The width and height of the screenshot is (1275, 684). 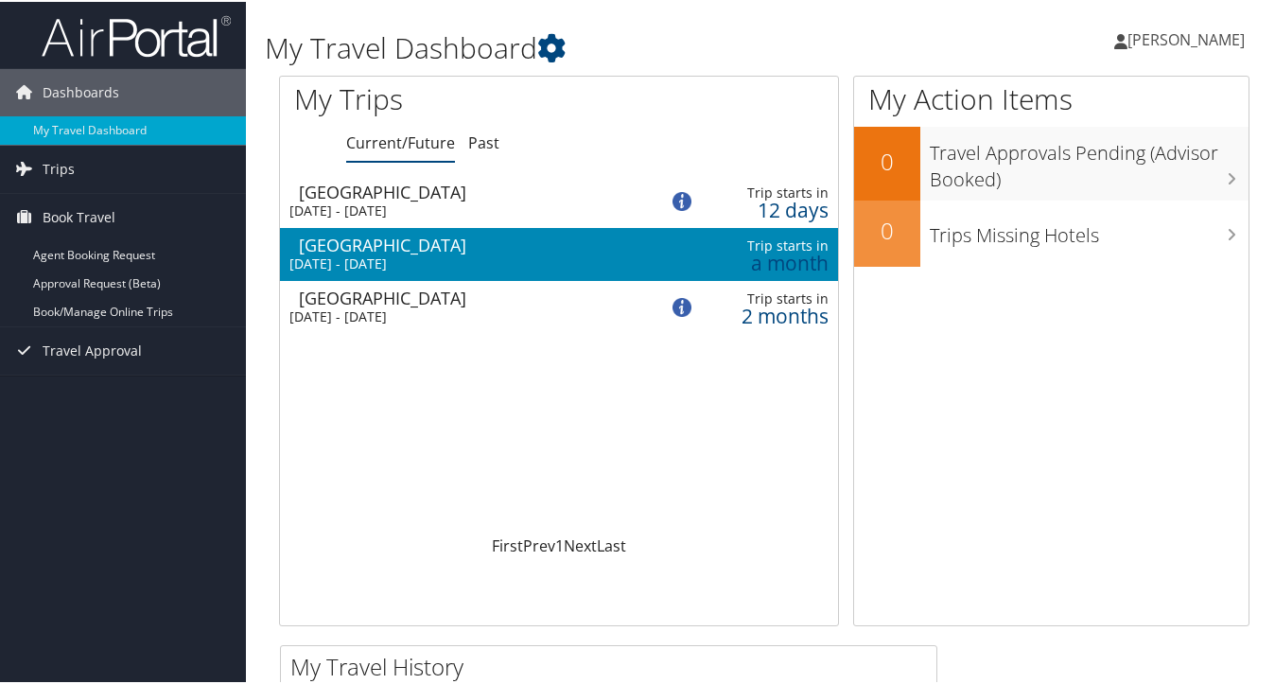 What do you see at coordinates (1051, 97) in the screenshot?
I see `h1: My Action Items` at bounding box center [1051, 97].